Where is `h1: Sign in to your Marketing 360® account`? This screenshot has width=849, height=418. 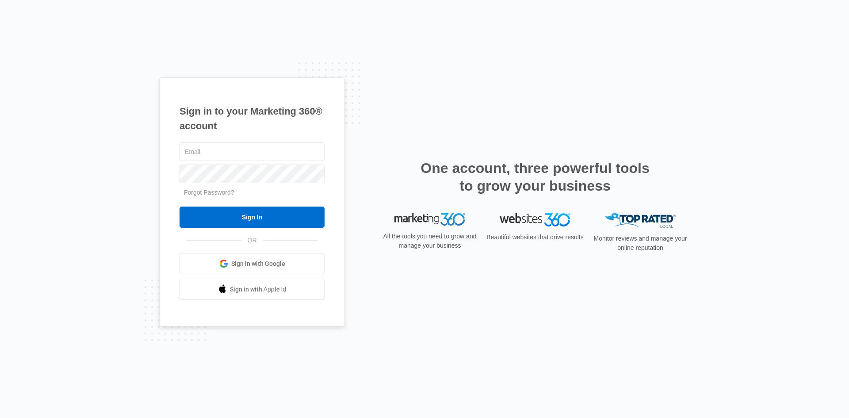
h1: Sign in to your Marketing 360® account is located at coordinates (252, 118).